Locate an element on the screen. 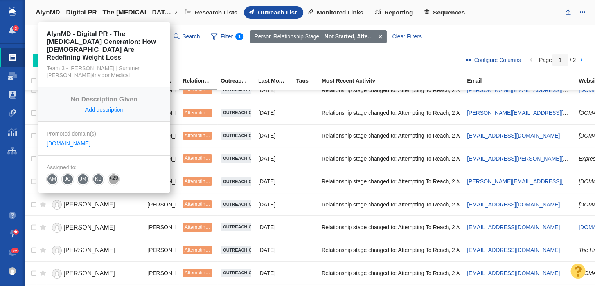 The image size is (595, 286). span: Outreach List is located at coordinates (277, 13).